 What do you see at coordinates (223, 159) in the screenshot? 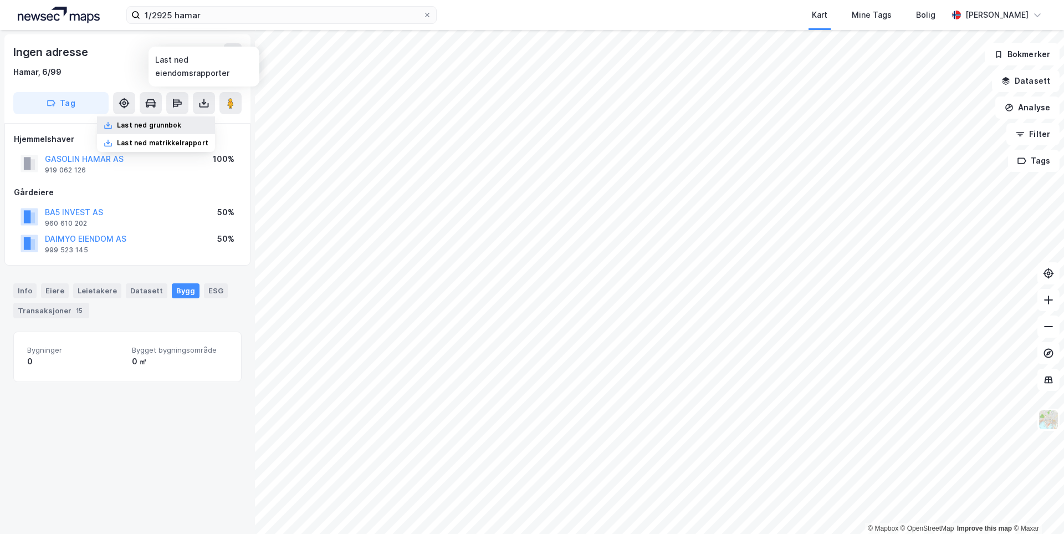
I see `div: 100%` at bounding box center [223, 159].